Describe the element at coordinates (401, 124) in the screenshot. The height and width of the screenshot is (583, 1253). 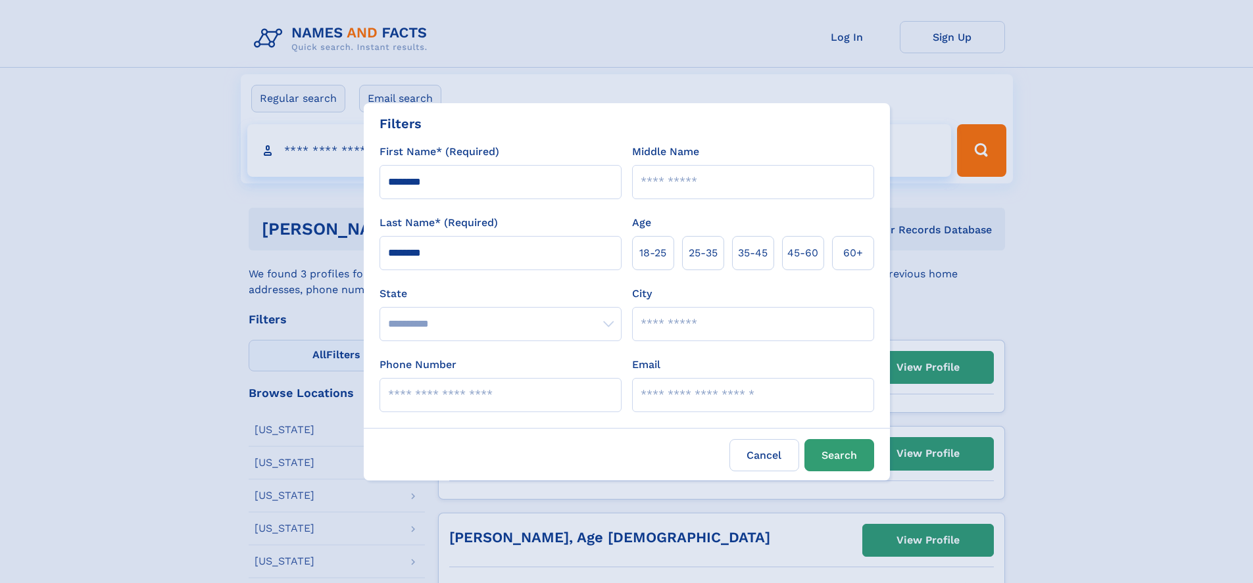
I see `div: Filters` at that location.